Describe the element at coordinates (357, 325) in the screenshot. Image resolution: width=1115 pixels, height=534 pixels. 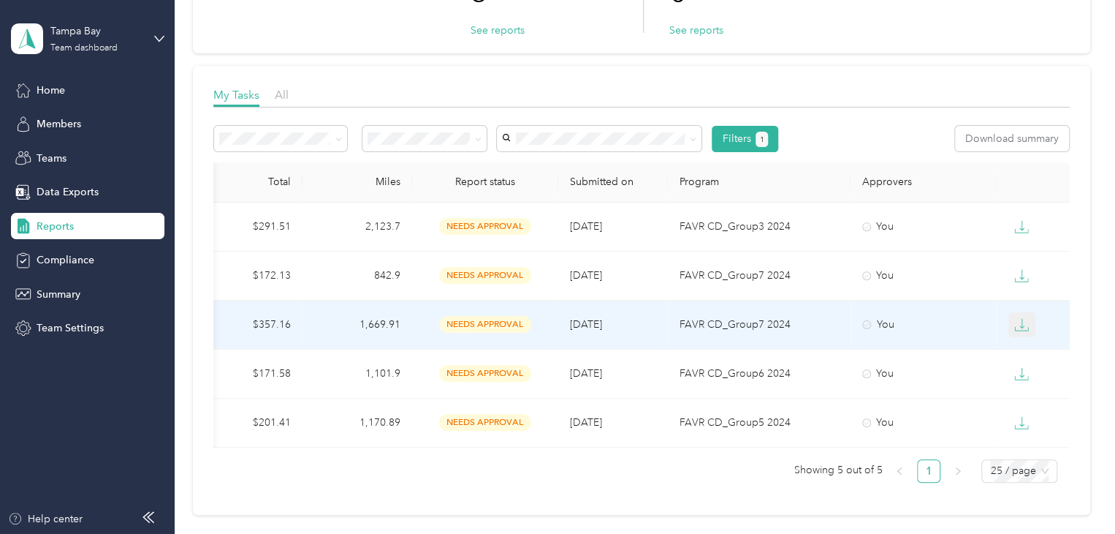
I see `td: 1,669.91` at that location.